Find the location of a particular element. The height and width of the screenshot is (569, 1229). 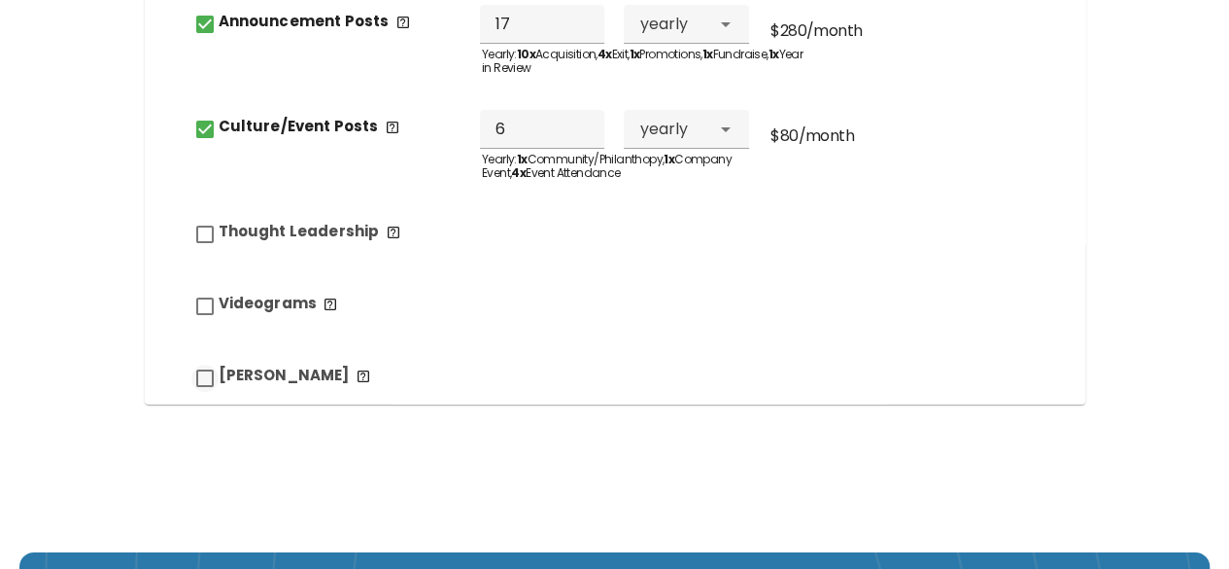

span: Thought Leadership is located at coordinates (299, 231).